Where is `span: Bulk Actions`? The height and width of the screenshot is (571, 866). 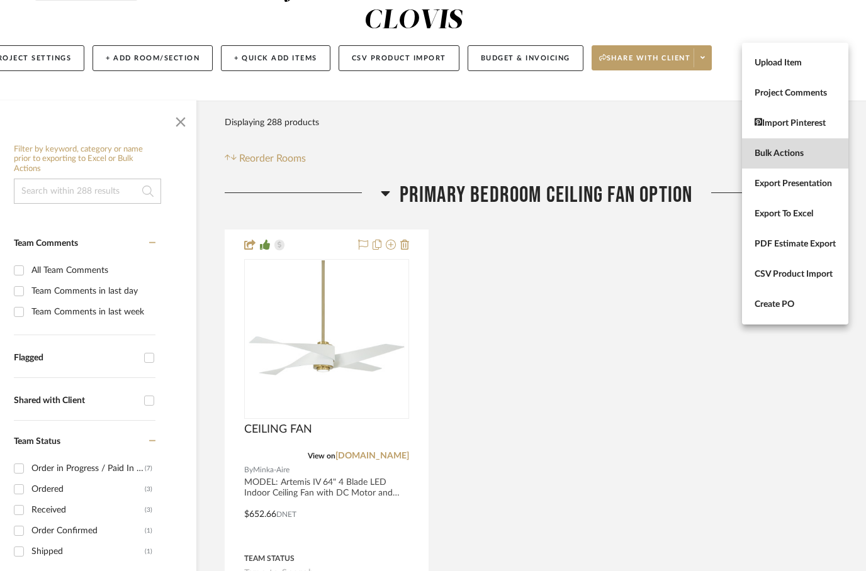 span: Bulk Actions is located at coordinates (795, 154).